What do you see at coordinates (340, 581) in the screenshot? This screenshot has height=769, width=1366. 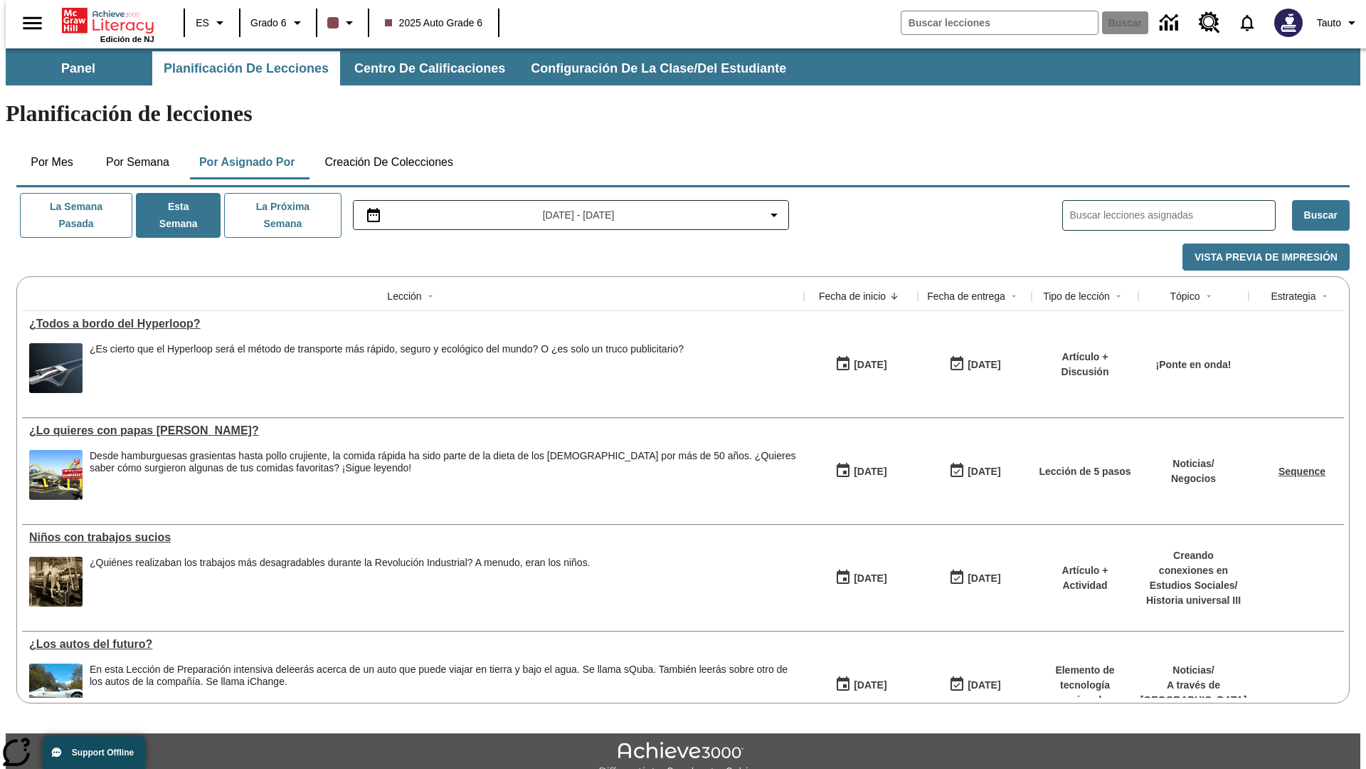 I see `span: ¿Quiénes realizaban los trabajos más desagradables durante la Revolución Industrial? A menudo, er...` at bounding box center [340, 581].